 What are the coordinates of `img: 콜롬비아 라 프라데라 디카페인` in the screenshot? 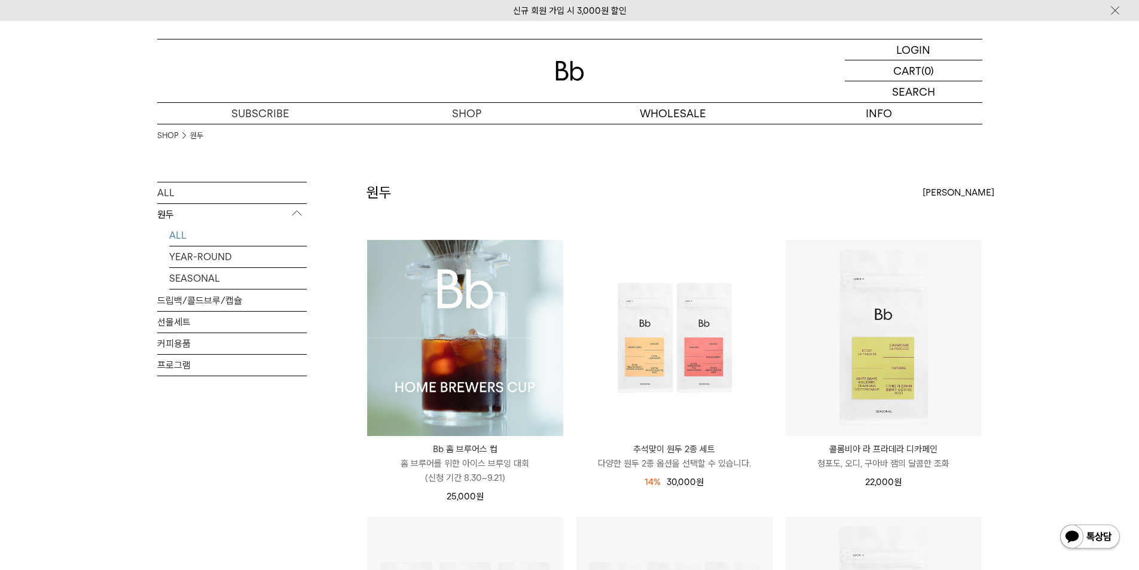 It's located at (884, 338).